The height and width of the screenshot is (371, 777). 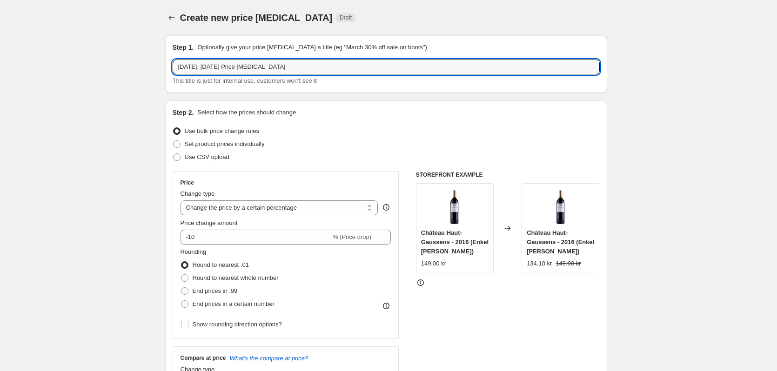 What do you see at coordinates (247, 113) in the screenshot?
I see `p: Select how the prices should change` at bounding box center [247, 113].